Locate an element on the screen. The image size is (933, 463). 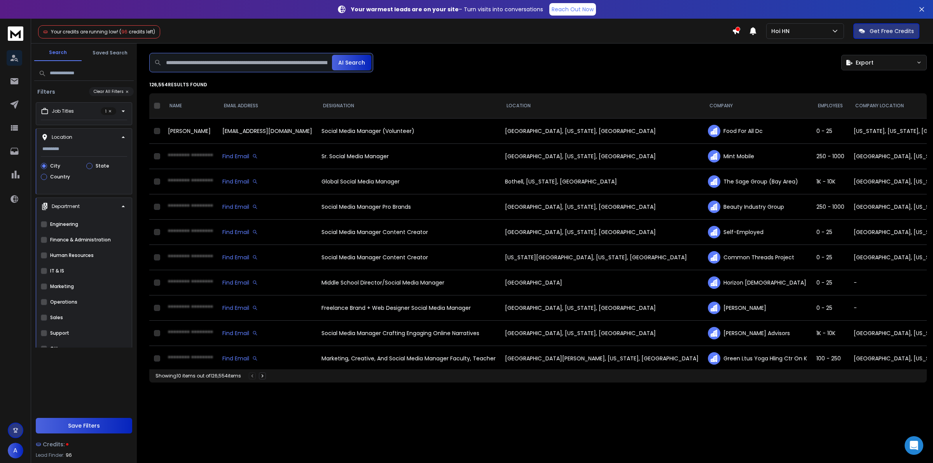
td: Sr. Social Media Manager is located at coordinates (408, 156).